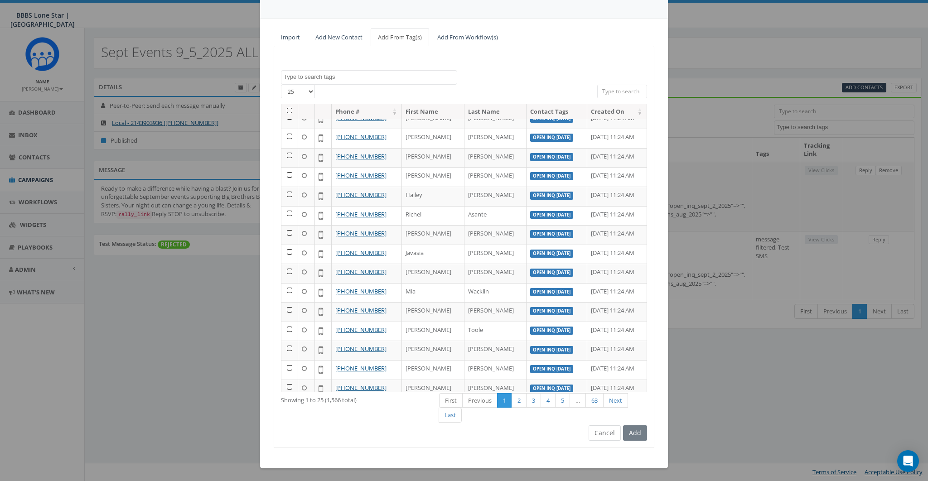 The height and width of the screenshot is (481, 928). Describe the element at coordinates (370, 77) in the screenshot. I see `textarea: Search` at that location.